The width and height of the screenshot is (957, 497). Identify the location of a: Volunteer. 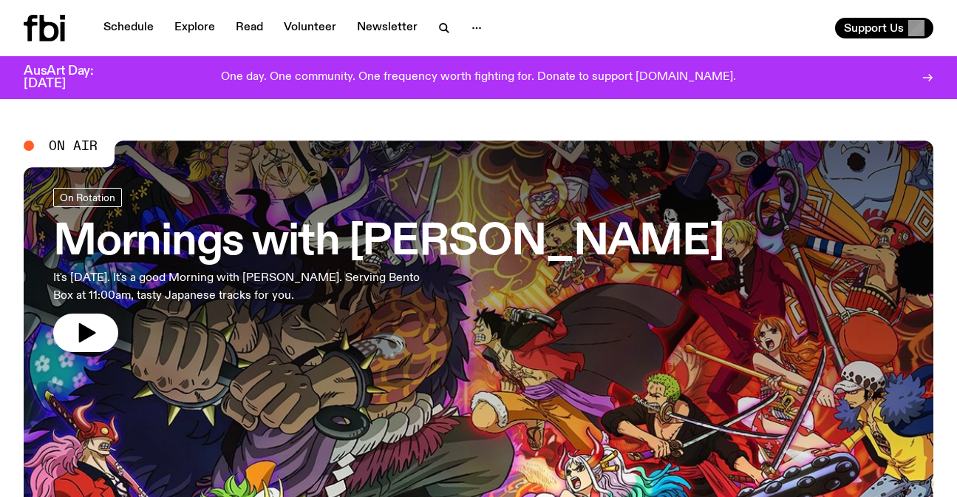
(310, 28).